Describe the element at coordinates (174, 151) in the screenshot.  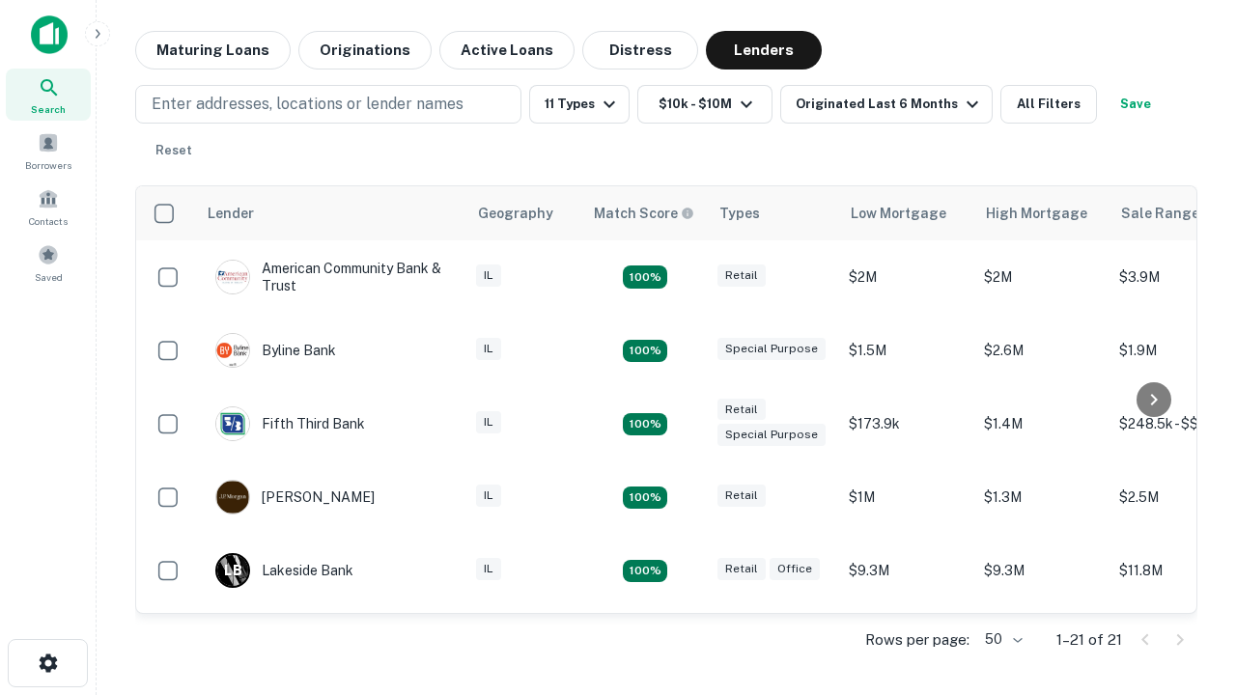
I see `button: Reset` at that location.